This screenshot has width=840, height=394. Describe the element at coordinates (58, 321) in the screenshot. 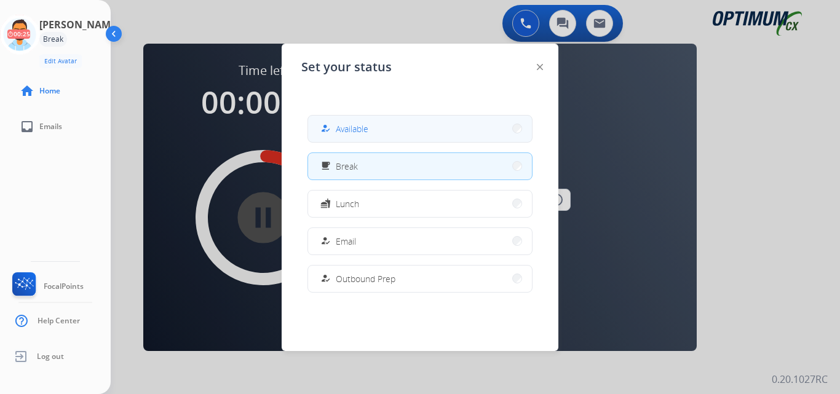

I see `span: Help Center` at that location.